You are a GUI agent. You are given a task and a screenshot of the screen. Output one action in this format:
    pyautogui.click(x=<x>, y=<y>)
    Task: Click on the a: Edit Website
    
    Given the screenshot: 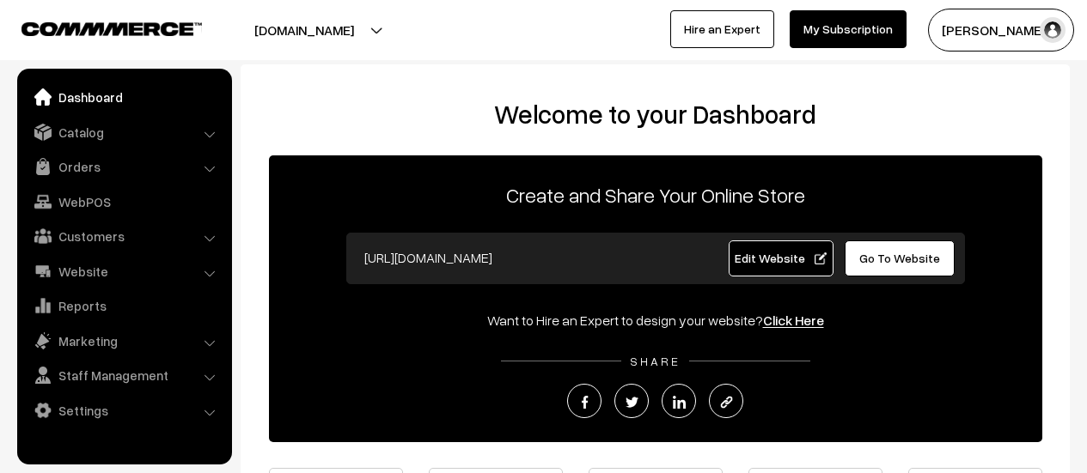 What is the action you would take?
    pyautogui.click(x=781, y=259)
    